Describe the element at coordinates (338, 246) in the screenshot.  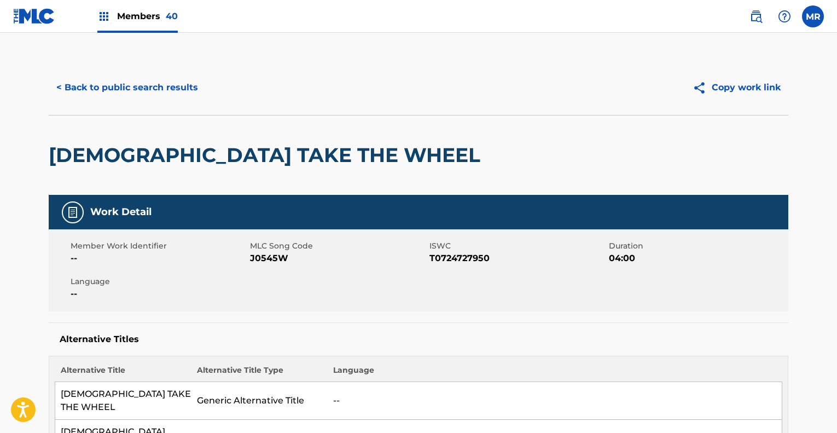
I see `span: MLC Song Code` at that location.